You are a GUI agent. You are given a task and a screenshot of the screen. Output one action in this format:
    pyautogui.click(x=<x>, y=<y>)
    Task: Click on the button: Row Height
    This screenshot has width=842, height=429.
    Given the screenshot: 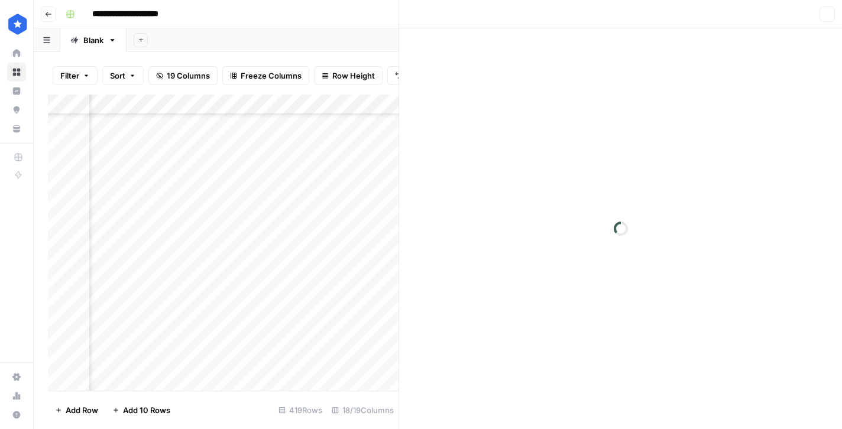 What is the action you would take?
    pyautogui.click(x=348, y=76)
    